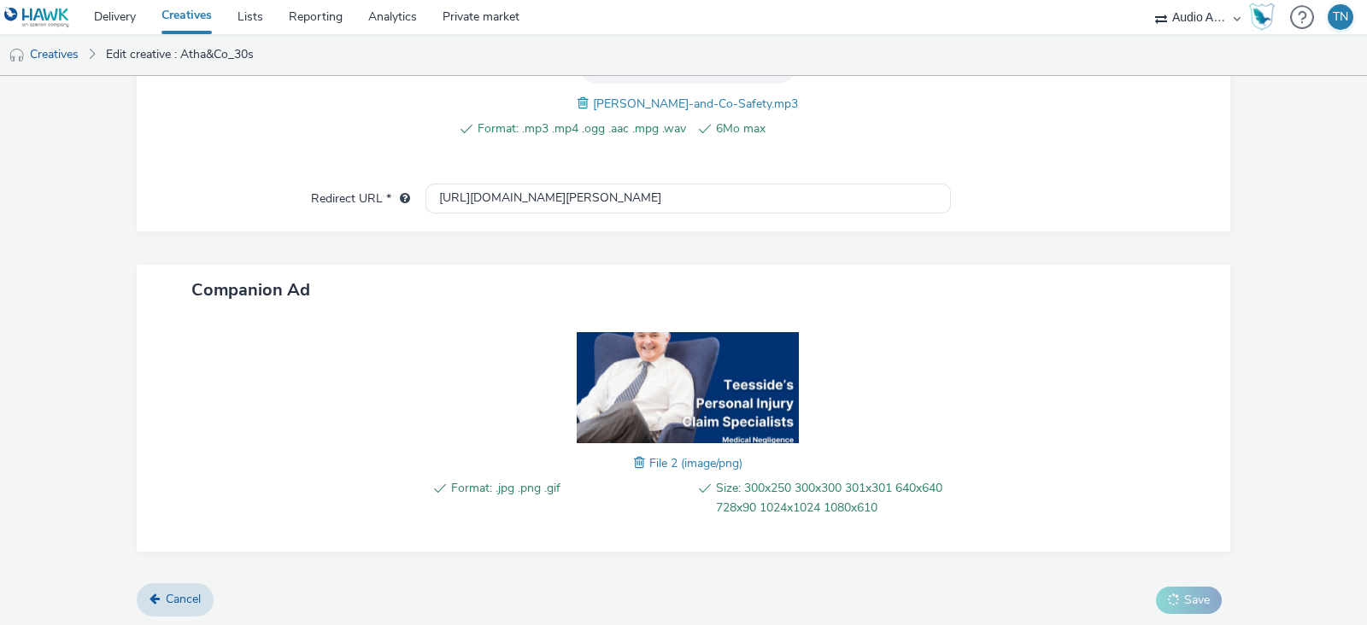 The height and width of the screenshot is (625, 1367). Describe the element at coordinates (1188, 601) in the screenshot. I see `button: Save` at that location.